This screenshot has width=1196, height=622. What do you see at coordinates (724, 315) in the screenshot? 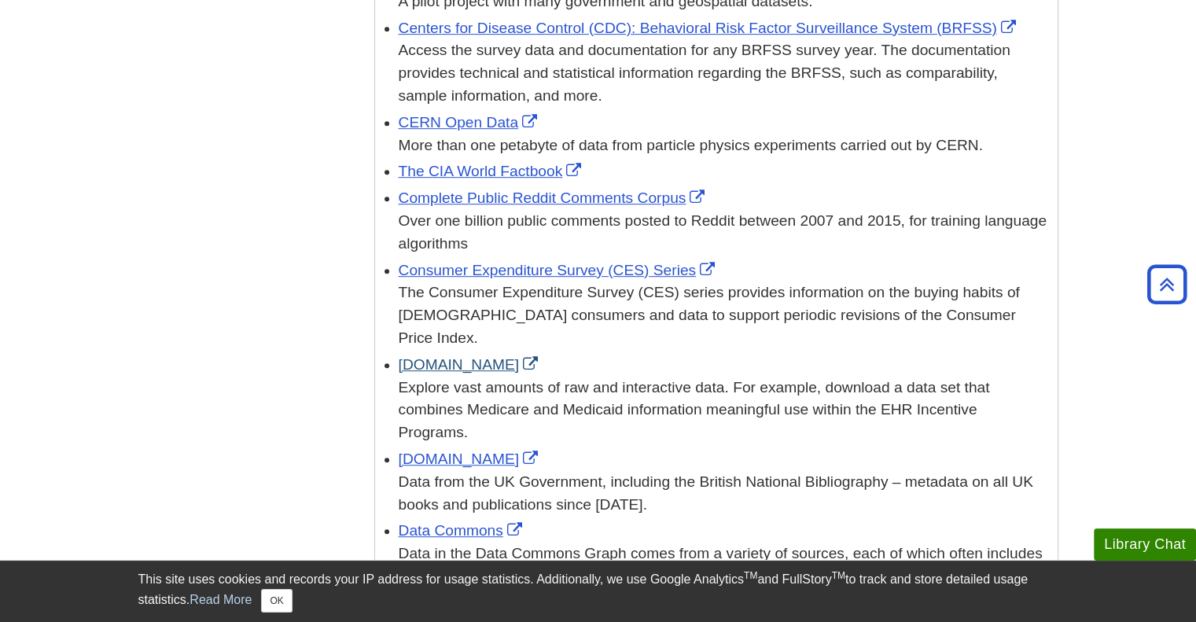
I see `div: The Consumer Expenditure Survey (CES) series provides information on the buying habits of [DEMOGR...` at bounding box center [724, 315].